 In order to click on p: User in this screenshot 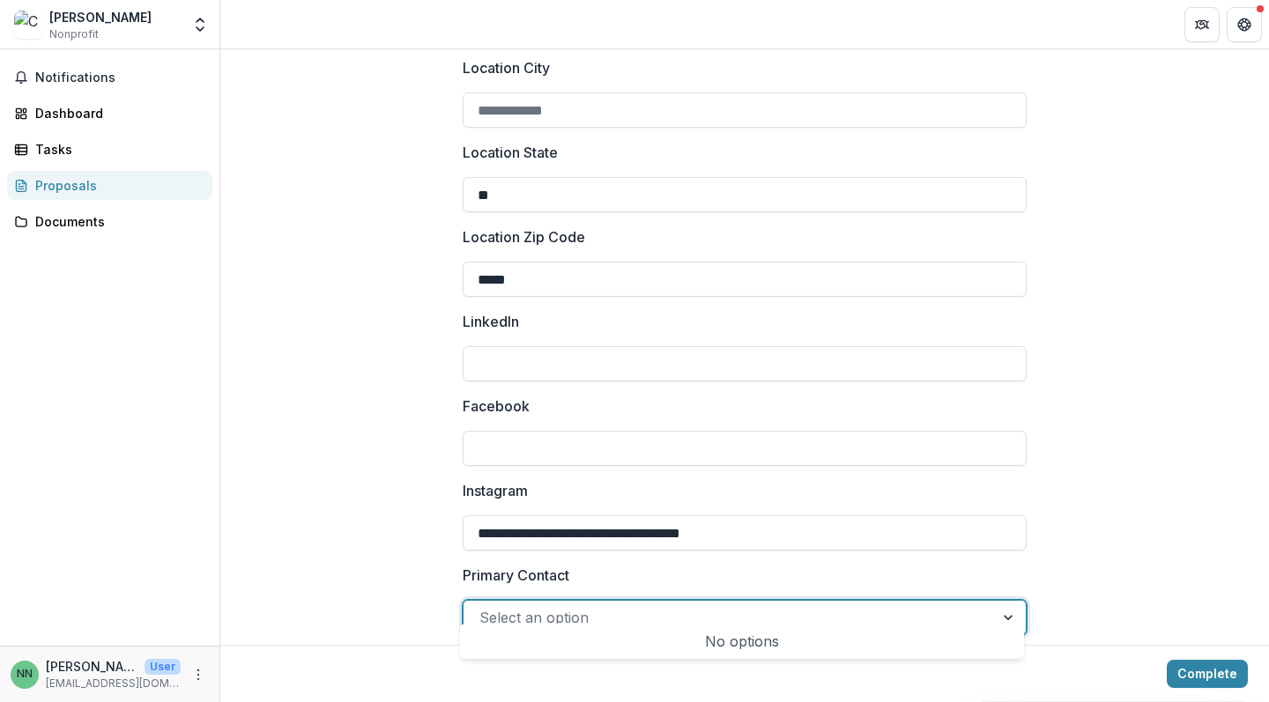, I will do `click(162, 667)`.